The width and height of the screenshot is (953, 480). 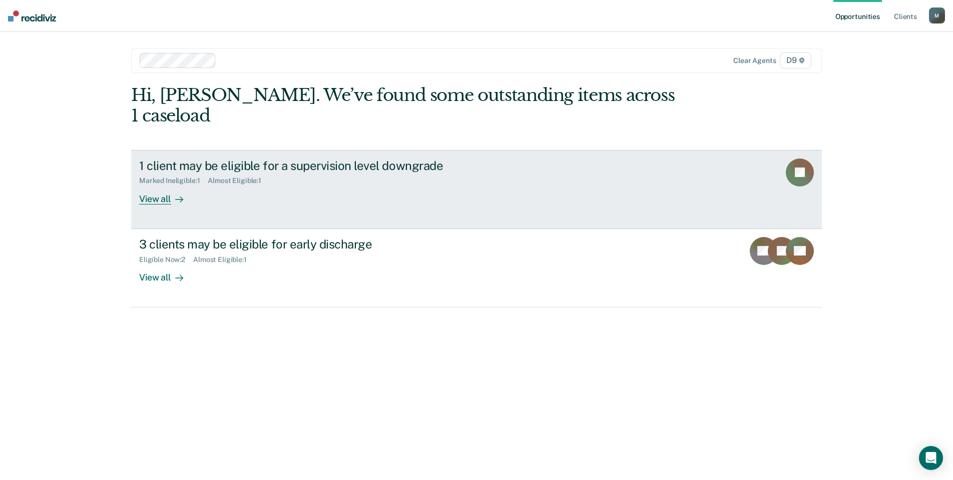 I want to click on div: 3 clients may be eligible for early discharge, so click(x=315, y=244).